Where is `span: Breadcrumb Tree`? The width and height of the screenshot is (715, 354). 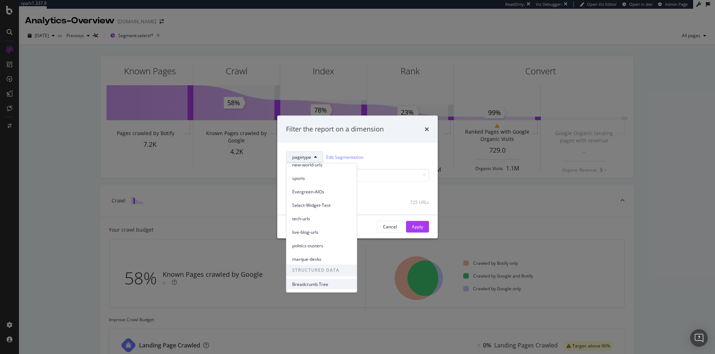
span: Breadcrumb Tree is located at coordinates (321, 285).